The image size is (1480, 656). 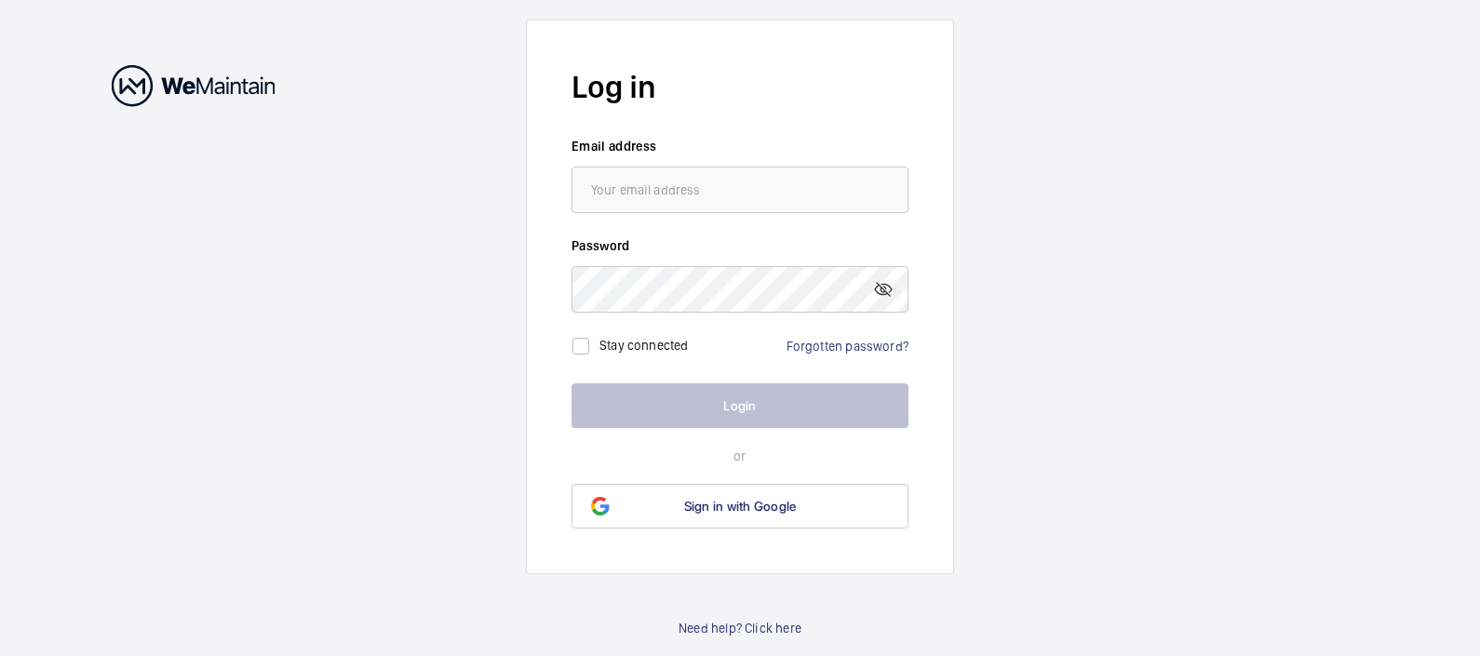 What do you see at coordinates (740, 456) in the screenshot?
I see `p: or` at bounding box center [740, 456].